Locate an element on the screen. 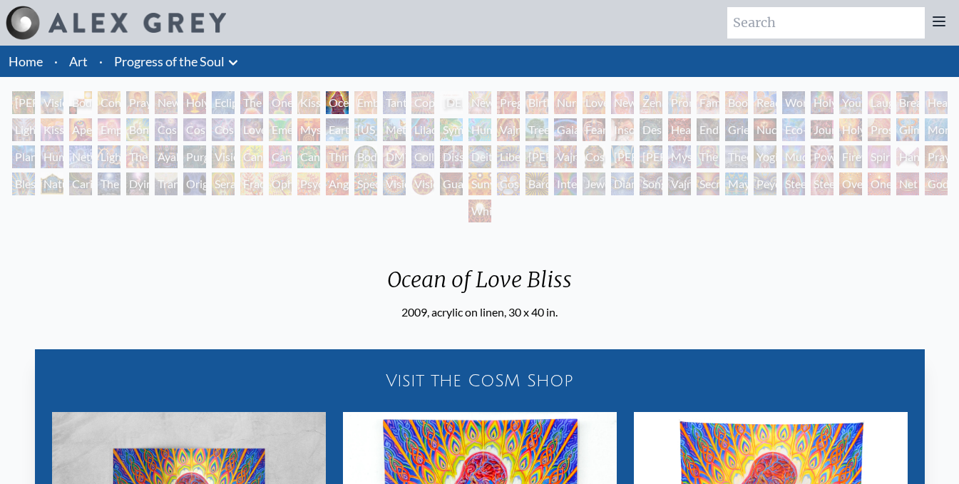  div: Fear is located at coordinates (594, 130).